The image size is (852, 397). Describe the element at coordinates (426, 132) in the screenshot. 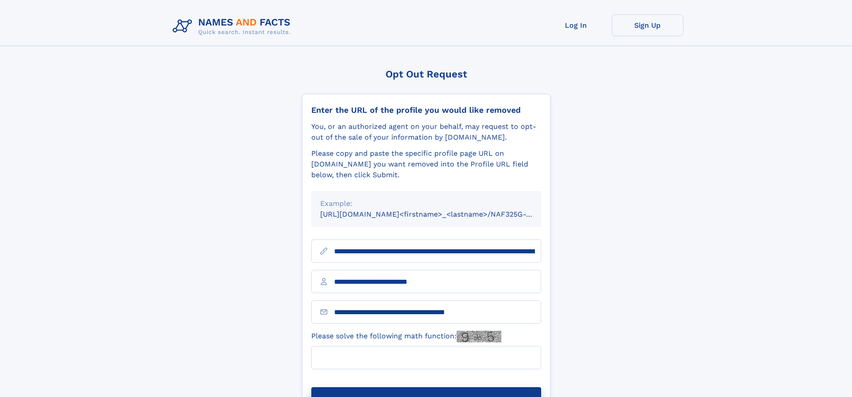

I see `div: You, or an authorized agent on your behalf, may request to opt-out of the sale of your informatio...` at that location.